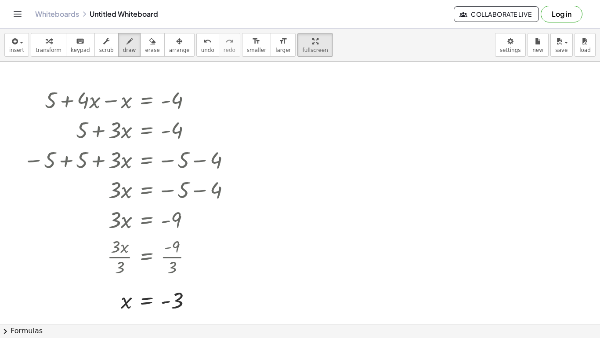 The height and width of the screenshot is (338, 600). What do you see at coordinates (17, 50) in the screenshot?
I see `span: insert` at bounding box center [17, 50].